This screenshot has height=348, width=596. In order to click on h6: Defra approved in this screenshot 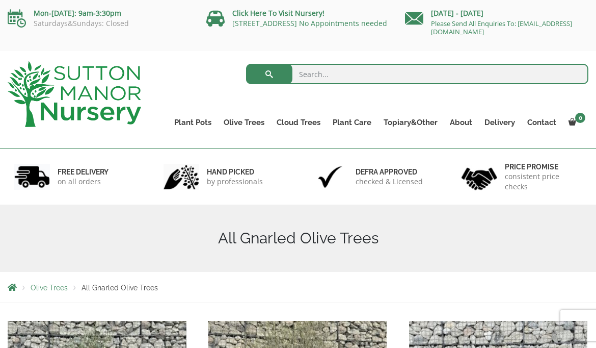, I will do `click(389, 172)`.